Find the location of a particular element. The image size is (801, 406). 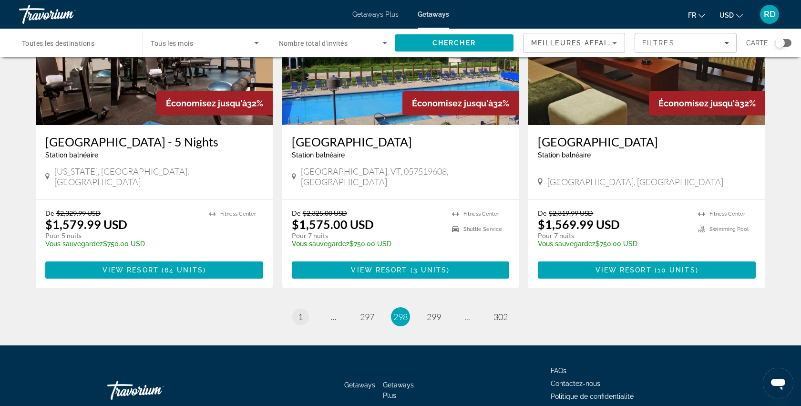

span: 297 is located at coordinates (367, 317).